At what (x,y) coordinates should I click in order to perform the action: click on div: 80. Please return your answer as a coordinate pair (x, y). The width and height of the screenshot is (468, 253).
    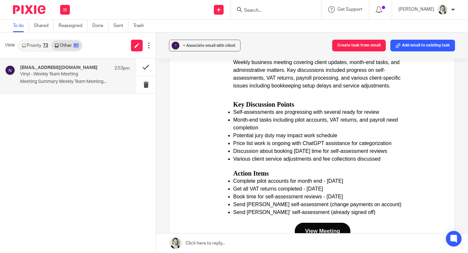
    Looking at the image, I should click on (76, 46).